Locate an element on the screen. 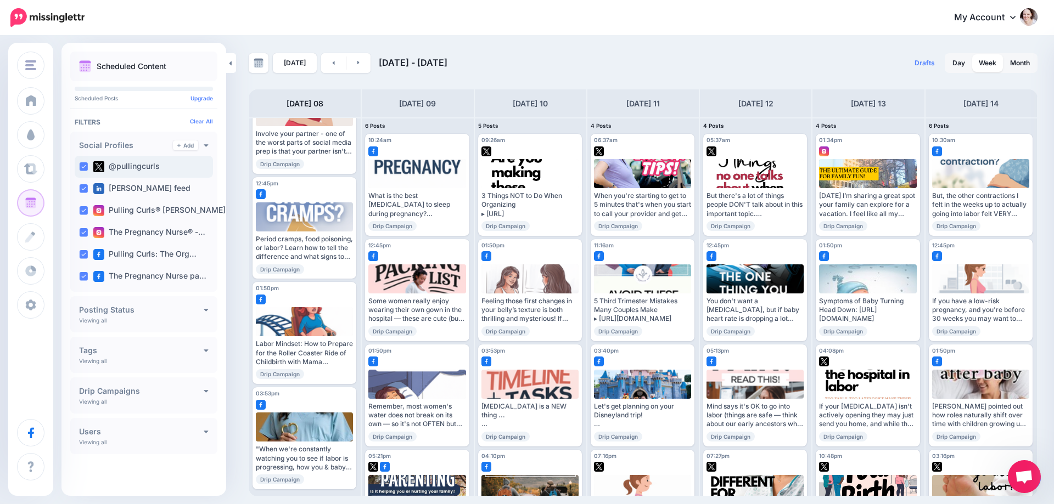 The height and width of the screenshot is (504, 1054). div: Period cramps, food poisoning, or labor? Learn how to tell the difference and what signs to watch... is located at coordinates (304, 248).